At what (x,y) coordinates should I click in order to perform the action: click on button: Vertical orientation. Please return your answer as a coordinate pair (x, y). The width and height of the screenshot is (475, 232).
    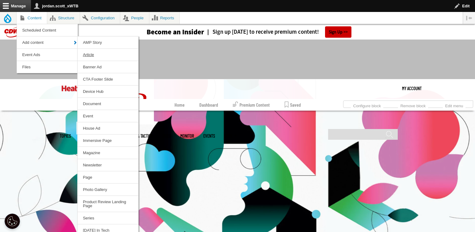
    Looking at the image, I should click on (469, 18).